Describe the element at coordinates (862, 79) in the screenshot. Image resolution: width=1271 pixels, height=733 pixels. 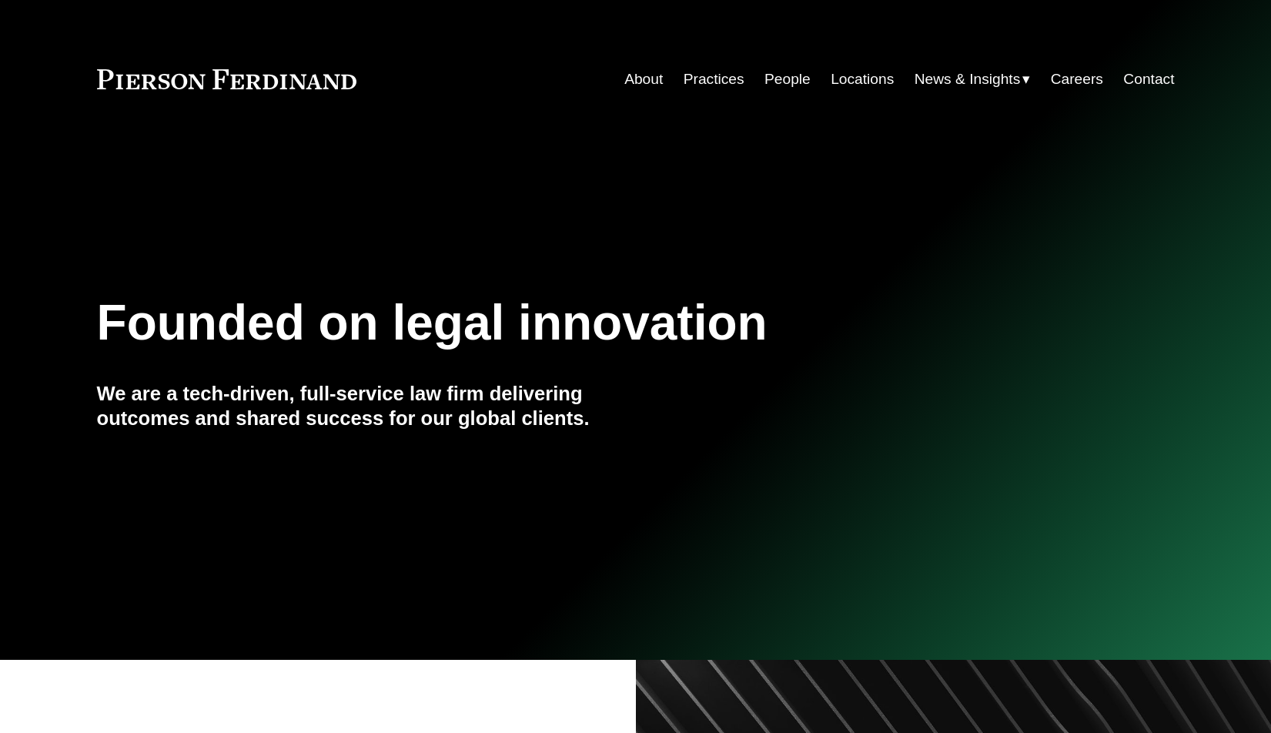
I see `a: Locations` at that location.